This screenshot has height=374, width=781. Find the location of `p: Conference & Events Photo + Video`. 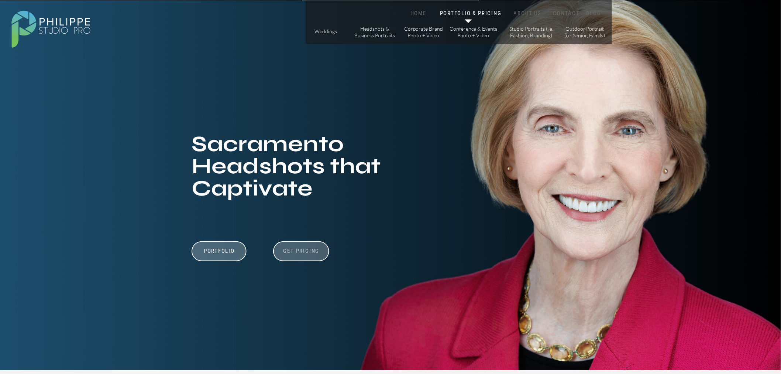

p: Conference & Events Photo + Video is located at coordinates (473, 32).